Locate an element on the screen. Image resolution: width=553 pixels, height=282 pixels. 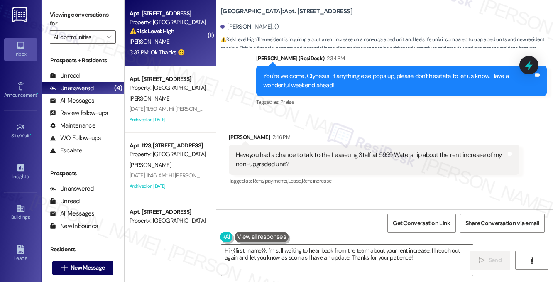
div: WO Follow-ups is located at coordinates (75, 138).